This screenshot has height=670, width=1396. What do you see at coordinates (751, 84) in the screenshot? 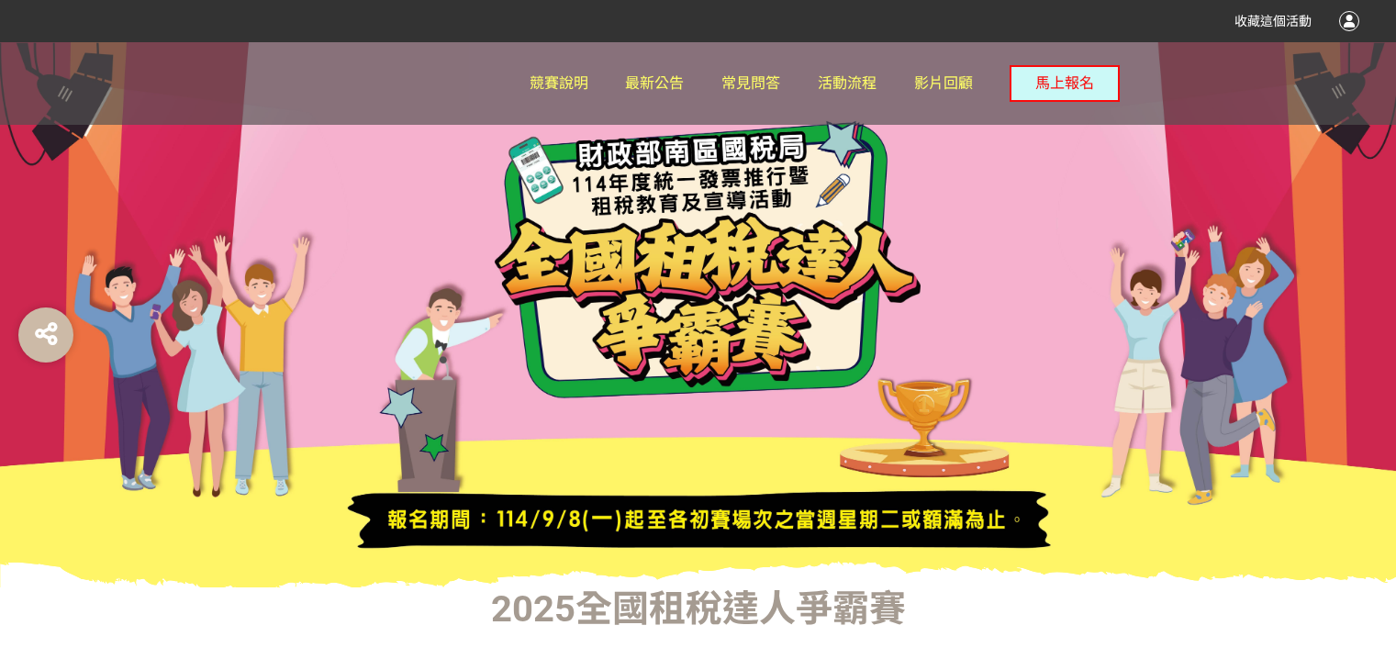
I see `a: 常見問答` at bounding box center [751, 84].